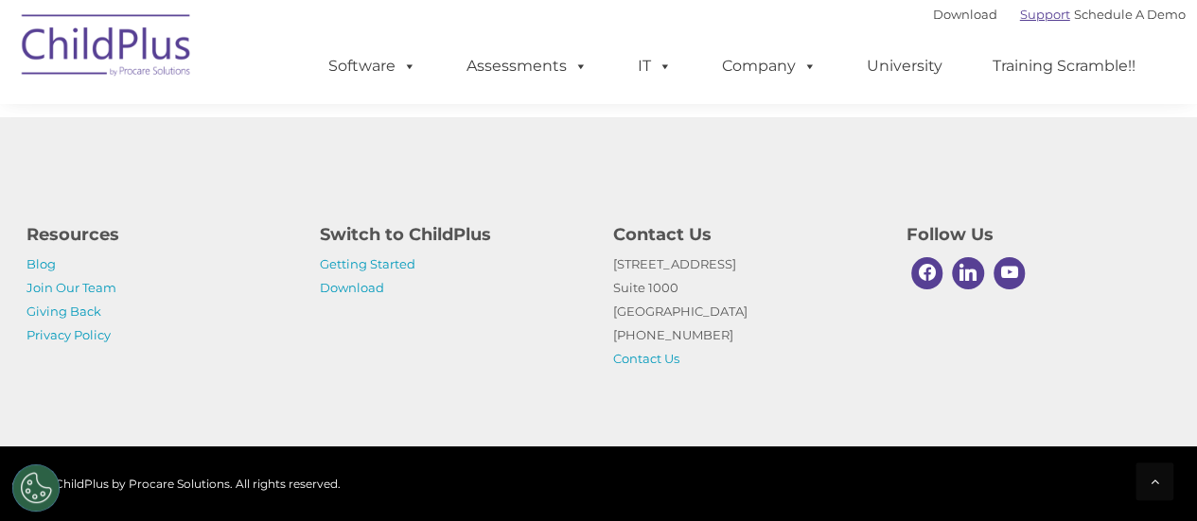 This screenshot has width=1197, height=521. I want to click on a: University, so click(905, 66).